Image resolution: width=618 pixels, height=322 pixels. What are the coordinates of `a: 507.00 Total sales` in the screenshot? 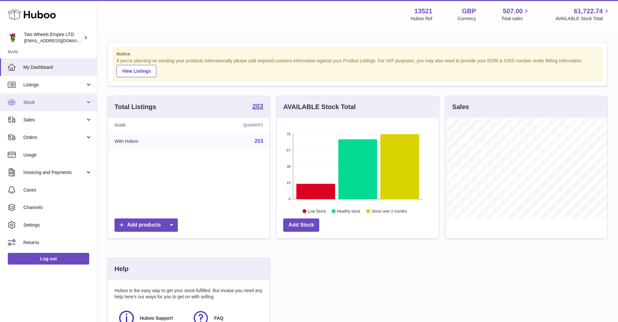 It's located at (516, 14).